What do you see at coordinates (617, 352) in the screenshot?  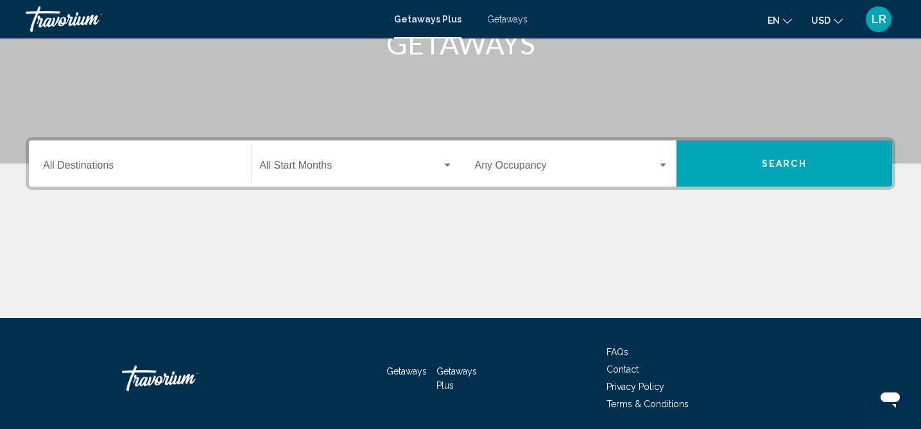 I see `a: FAQs` at bounding box center [617, 352].